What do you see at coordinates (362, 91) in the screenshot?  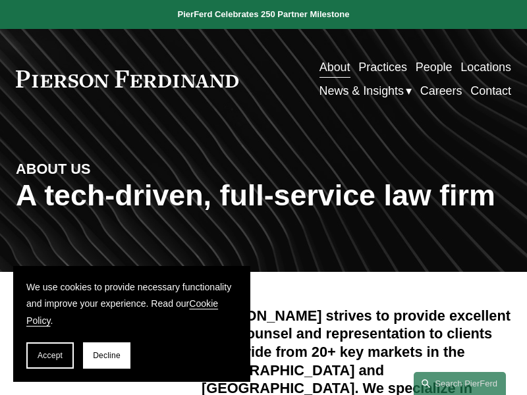 I see `span: News & Insights` at bounding box center [362, 91].